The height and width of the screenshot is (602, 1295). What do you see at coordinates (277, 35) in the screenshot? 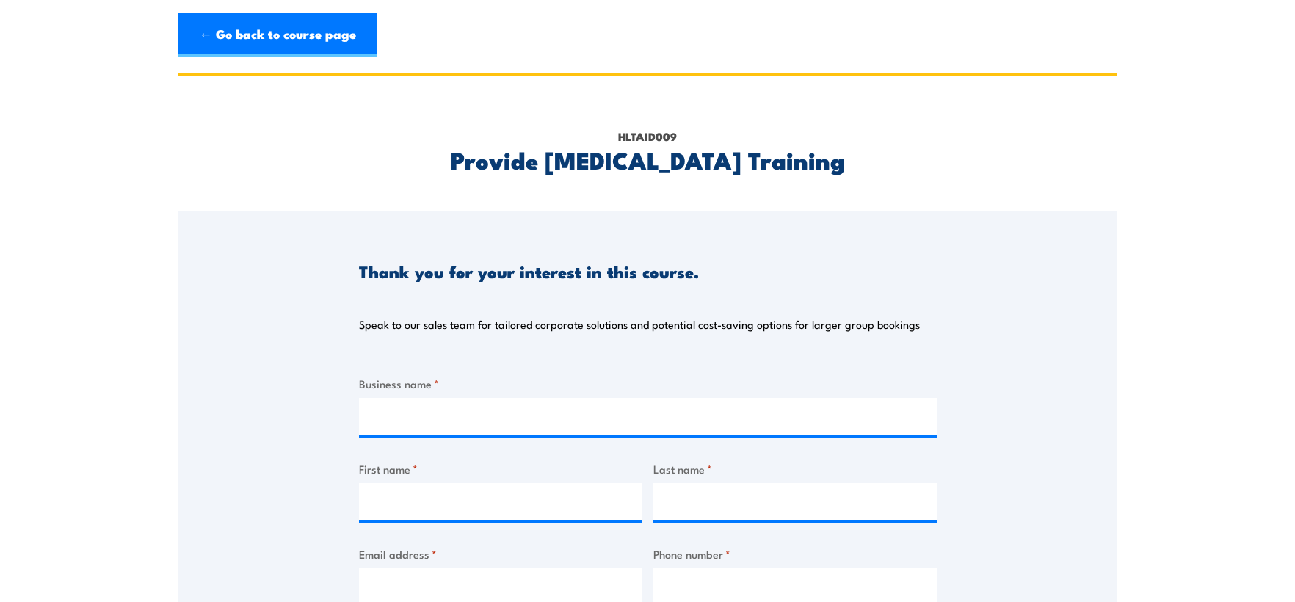
I see `a: ← Go back to course page` at bounding box center [277, 35].